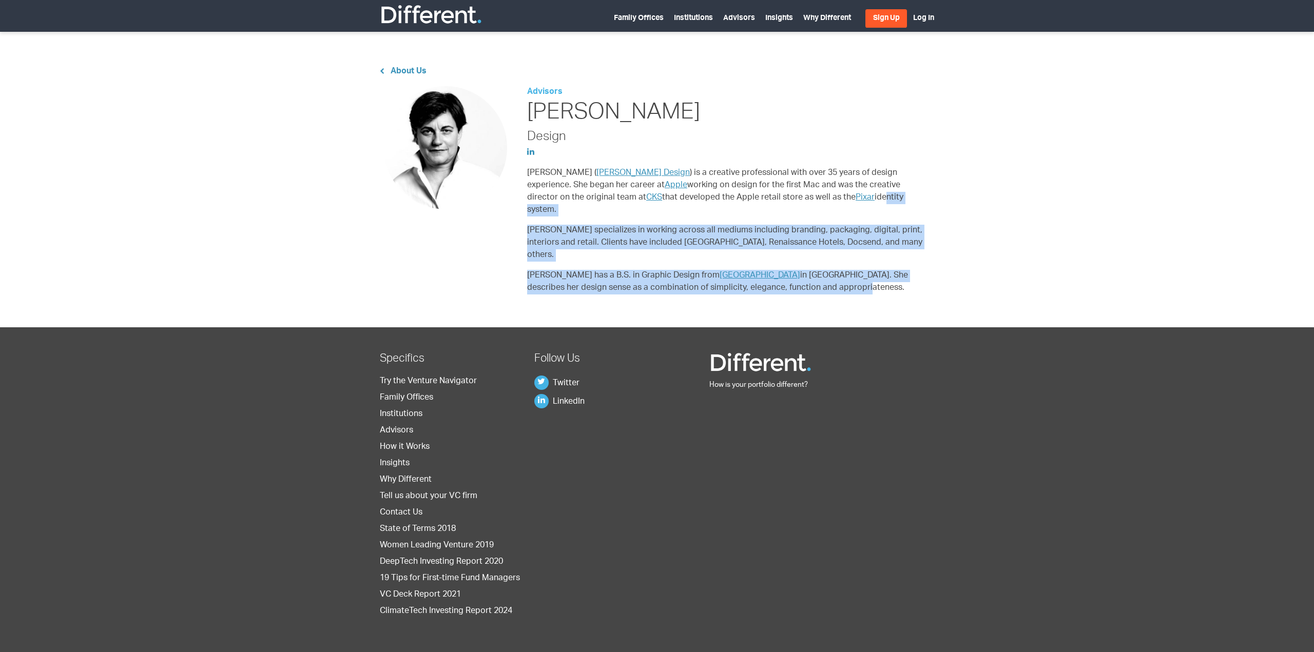 This screenshot has width=1314, height=652. What do you see at coordinates (420, 595) in the screenshot?
I see `a: VC Deck Report 2021` at bounding box center [420, 595].